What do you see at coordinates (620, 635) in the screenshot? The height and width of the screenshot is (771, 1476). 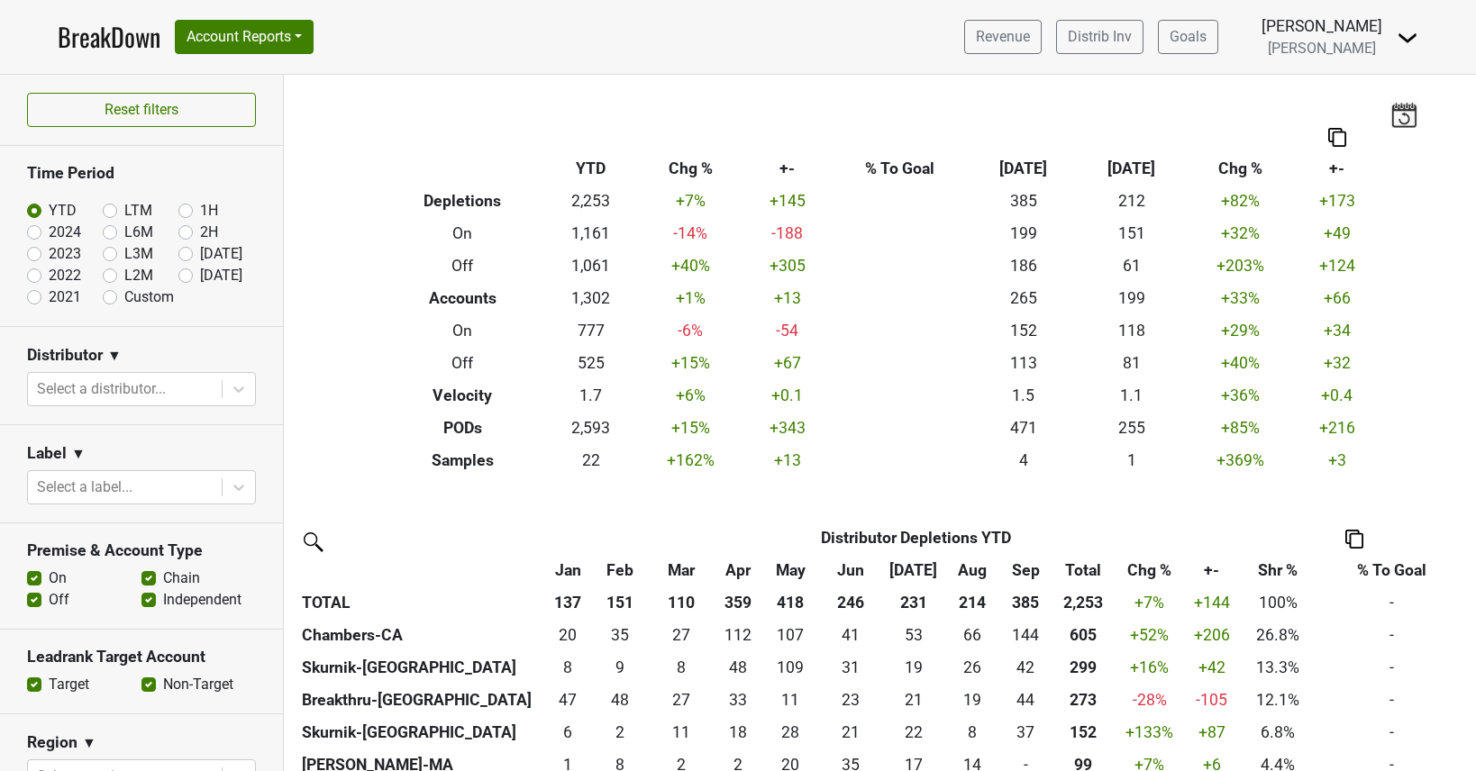 I see `td: 35.24` at bounding box center [620, 635].